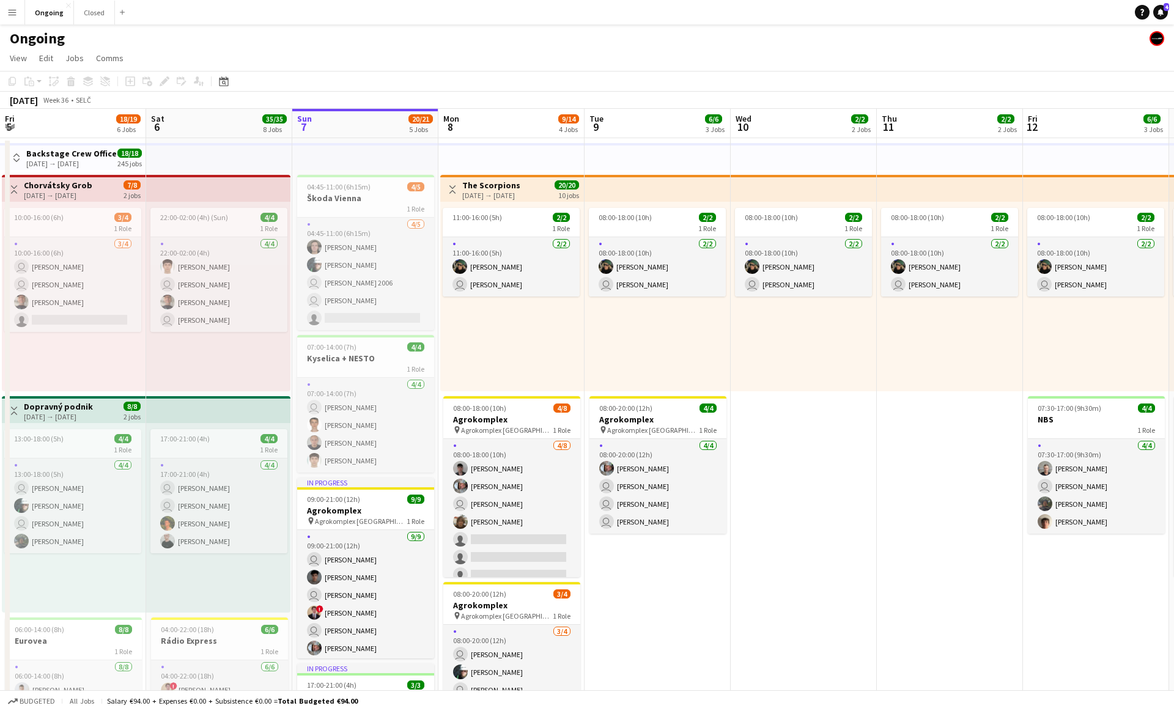  Describe the element at coordinates (158, 119) in the screenshot. I see `span: Sat` at that location.